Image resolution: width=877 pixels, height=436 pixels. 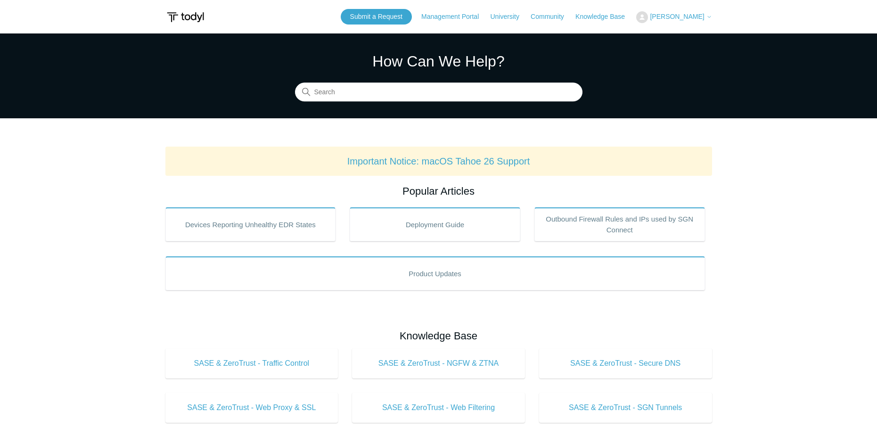 I want to click on h2: Popular Articles, so click(x=439, y=191).